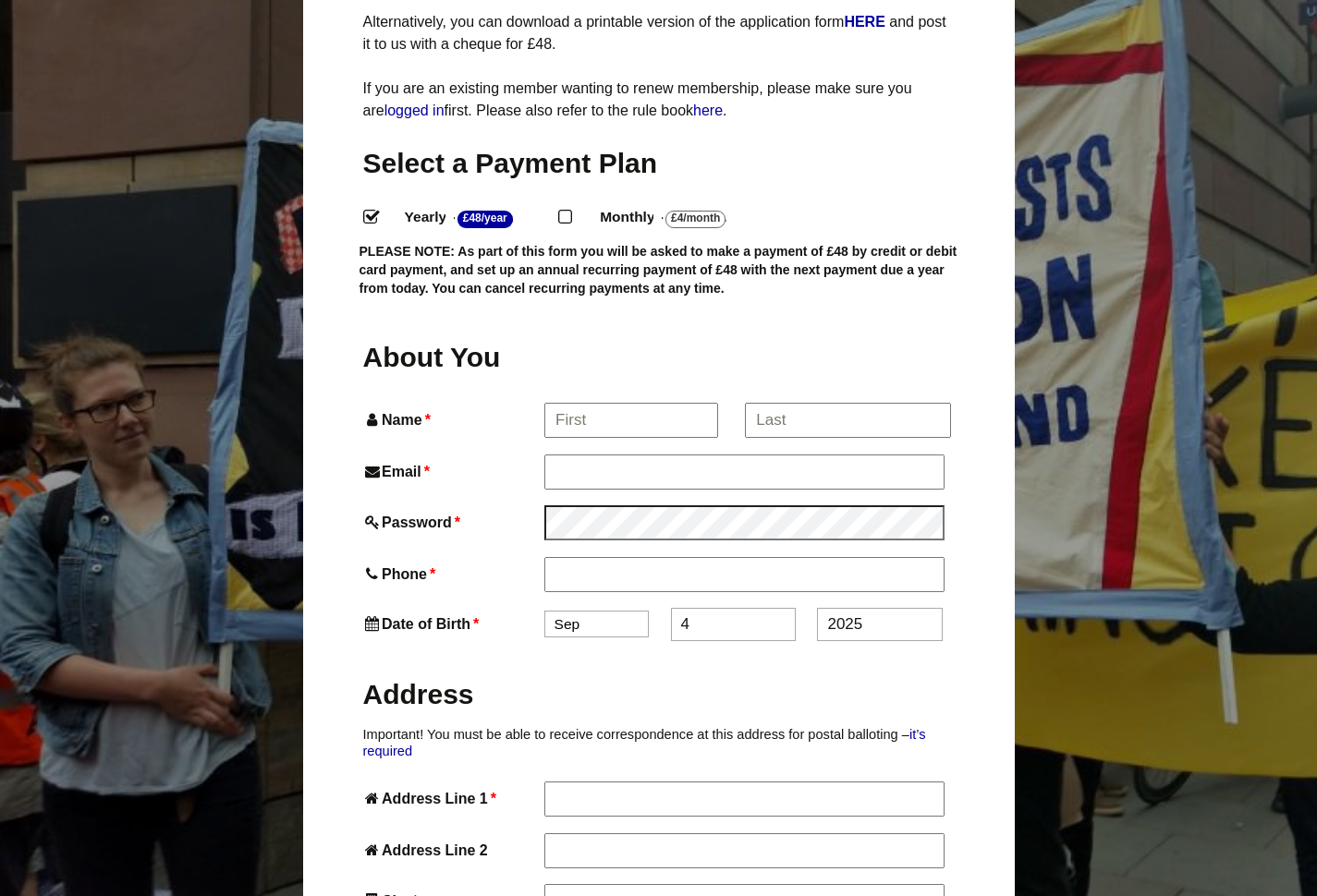 Image resolution: width=1317 pixels, height=896 pixels. What do you see at coordinates (452, 522) in the screenshot?
I see `label: Password` at bounding box center [452, 522].